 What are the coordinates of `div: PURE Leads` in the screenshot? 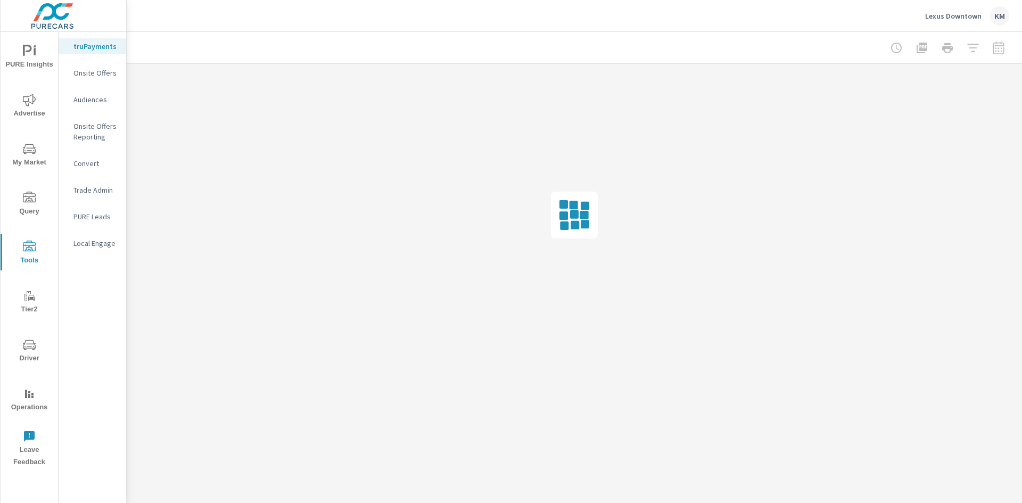 It's located at (92, 217).